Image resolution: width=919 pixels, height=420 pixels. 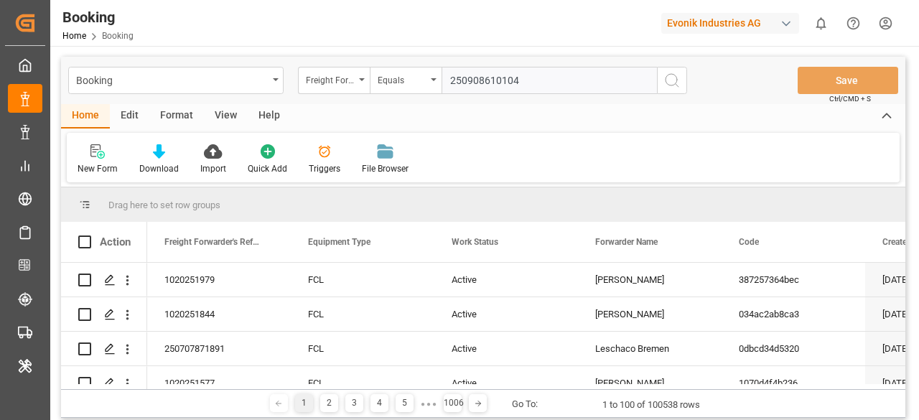 I want to click on div: Triggers, so click(x=325, y=169).